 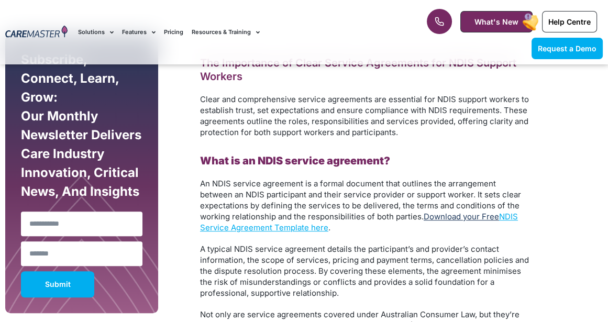 I want to click on b: What is an NDIS service agreement?, so click(x=295, y=161).